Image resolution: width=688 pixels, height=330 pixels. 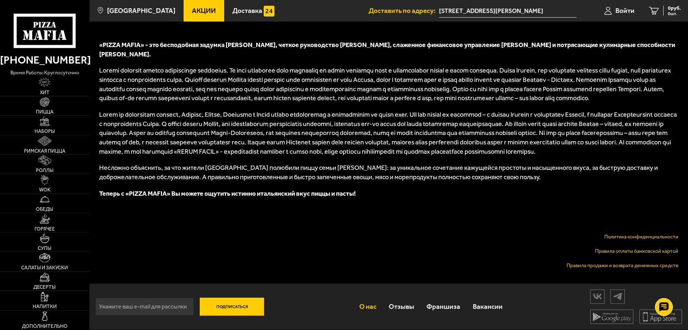 I want to click on a: Политика конфиденциальности, so click(x=642, y=237).